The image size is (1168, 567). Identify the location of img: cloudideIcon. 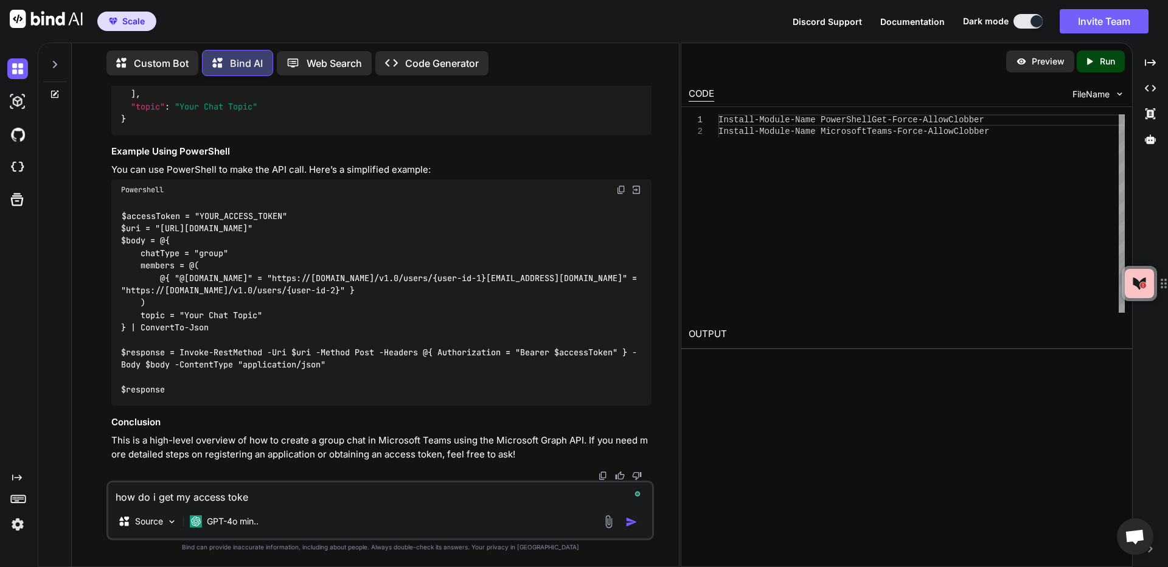
(18, 167).